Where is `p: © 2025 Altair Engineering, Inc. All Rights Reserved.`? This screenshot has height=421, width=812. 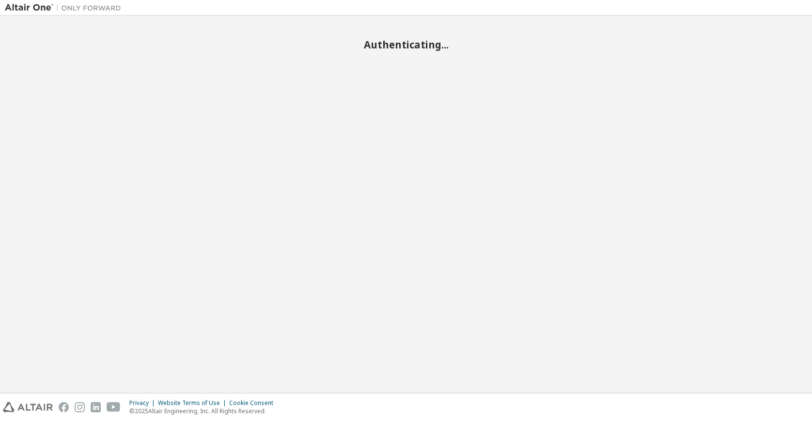 p: © 2025 Altair Engineering, Inc. All Rights Reserved. is located at coordinates (204, 411).